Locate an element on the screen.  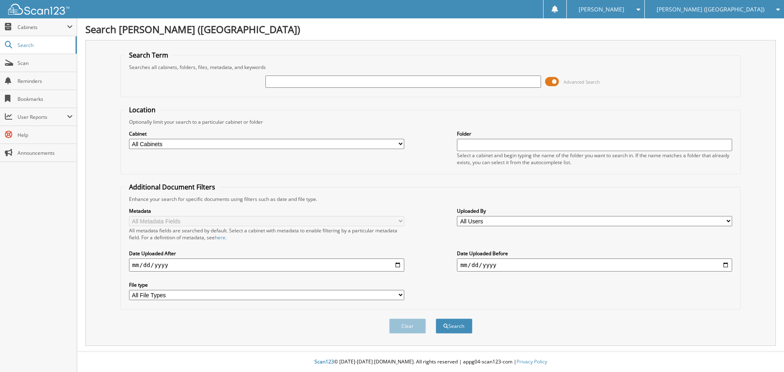
label: Metadata is located at coordinates (267, 211).